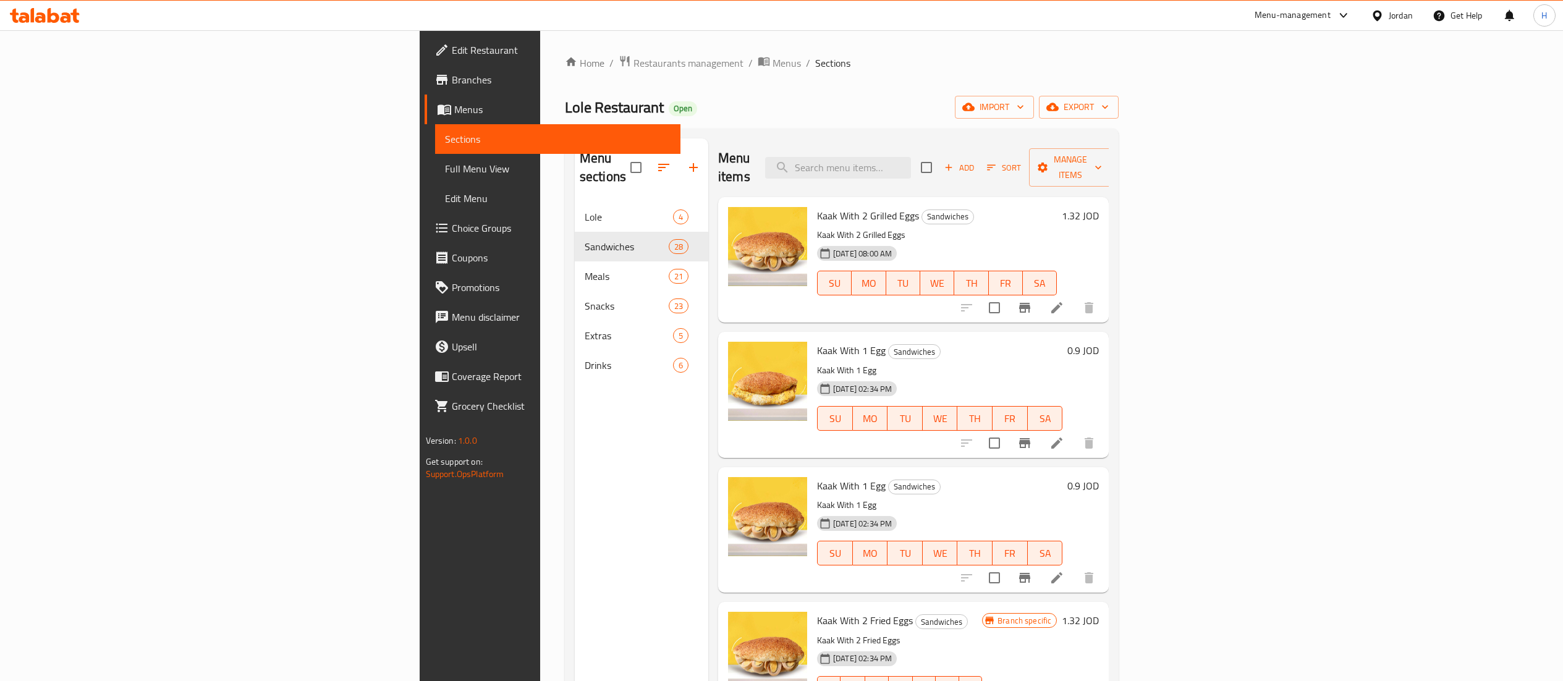 The image size is (1563, 681). What do you see at coordinates (552, 317) in the screenshot?
I see `a: Menu disclaimer` at bounding box center [552, 317].